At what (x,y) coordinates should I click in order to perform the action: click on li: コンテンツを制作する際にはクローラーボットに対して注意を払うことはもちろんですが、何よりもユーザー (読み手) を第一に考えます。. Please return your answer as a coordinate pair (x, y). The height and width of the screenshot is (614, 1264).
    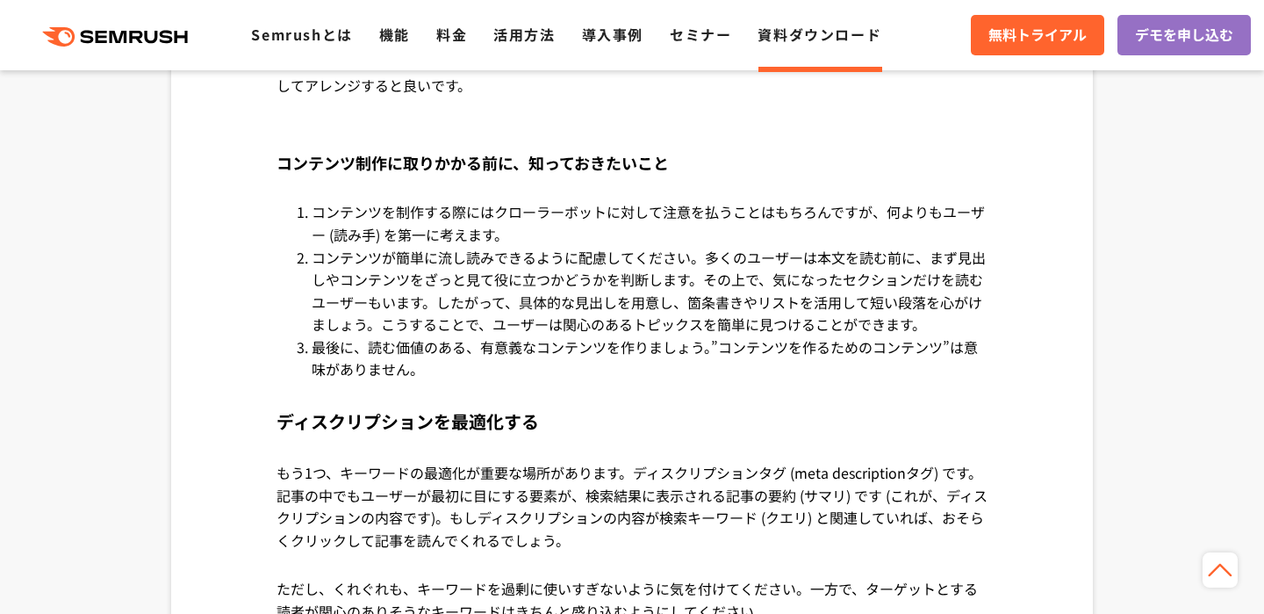
    Looking at the image, I should click on (650, 223).